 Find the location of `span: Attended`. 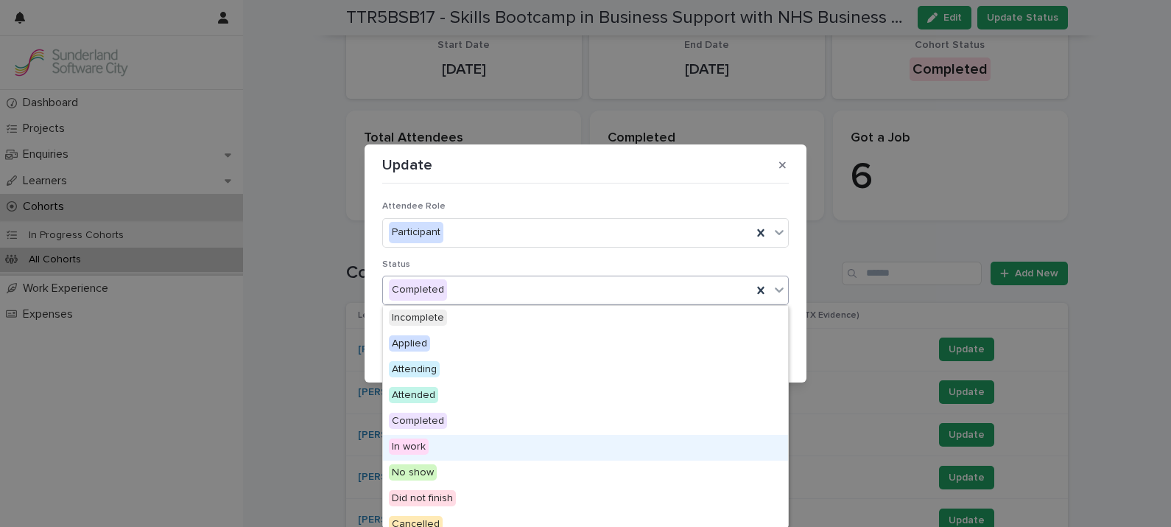

span: Attended is located at coordinates (413, 395).